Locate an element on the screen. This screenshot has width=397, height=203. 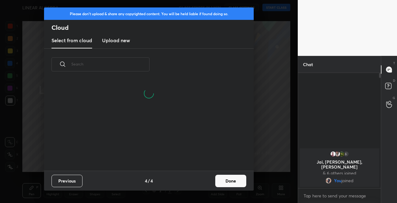
div: 6 is located at coordinates (346, 154).